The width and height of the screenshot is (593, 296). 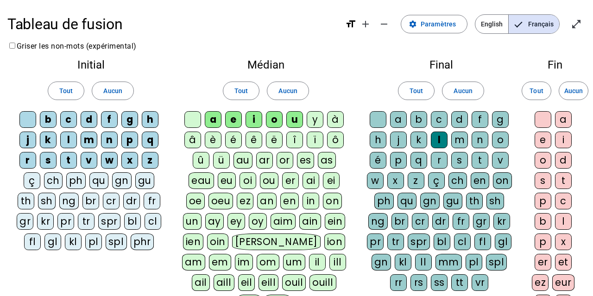 What do you see at coordinates (215, 222) in the screenshot?
I see `div: ay` at bounding box center [215, 222].